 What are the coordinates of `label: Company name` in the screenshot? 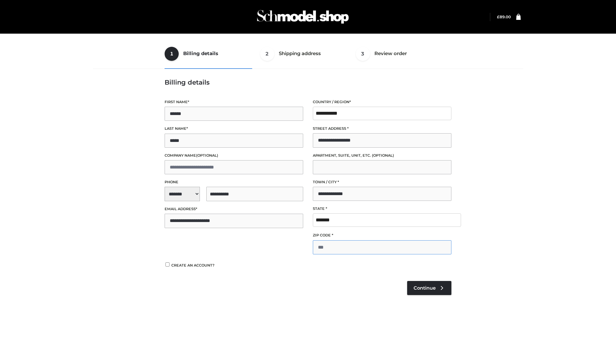 It's located at (234, 156).